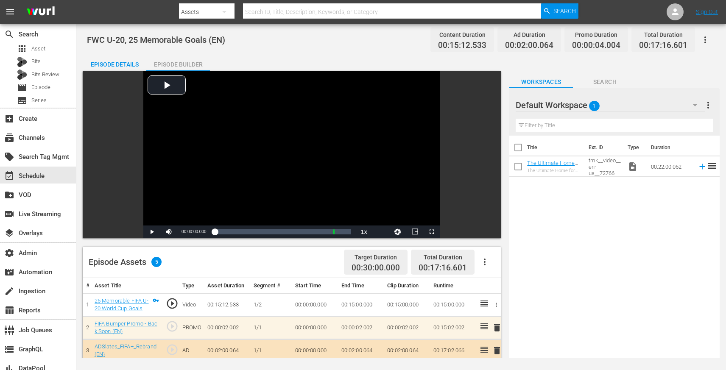 Image resolution: width=726 pixels, height=370 pixels. What do you see at coordinates (9, 195) in the screenshot?
I see `span: VOD` at bounding box center [9, 195].